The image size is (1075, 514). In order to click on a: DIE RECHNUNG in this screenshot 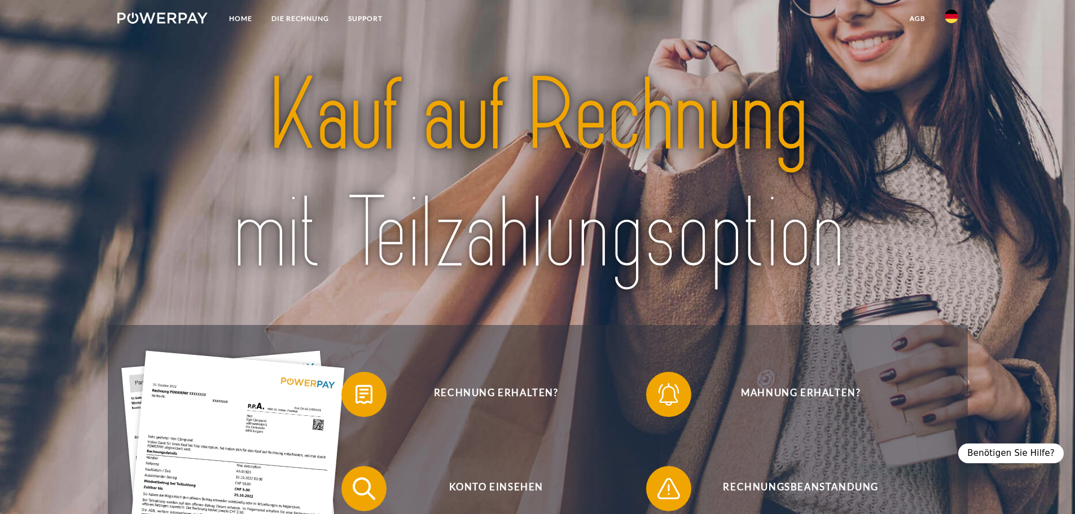, I will do `click(300, 19)`.